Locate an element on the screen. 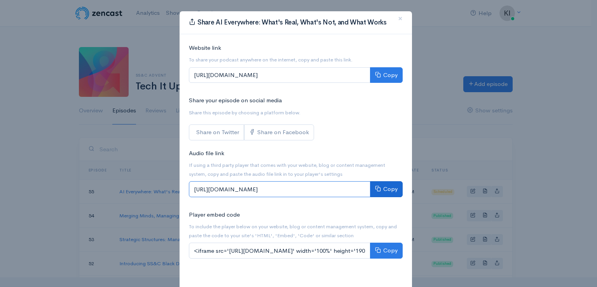  label: Player embed code is located at coordinates (214, 214).